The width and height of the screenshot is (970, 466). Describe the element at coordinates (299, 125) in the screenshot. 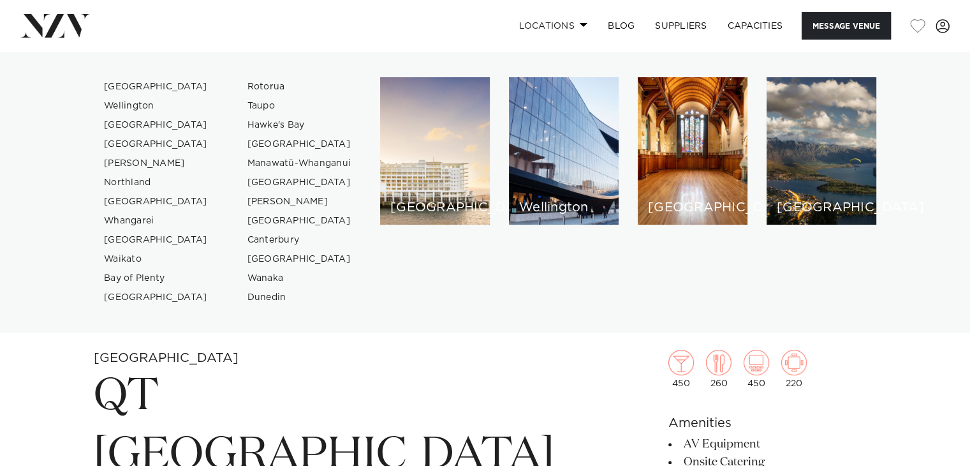

I see `a: Hawke's Bay` at that location.